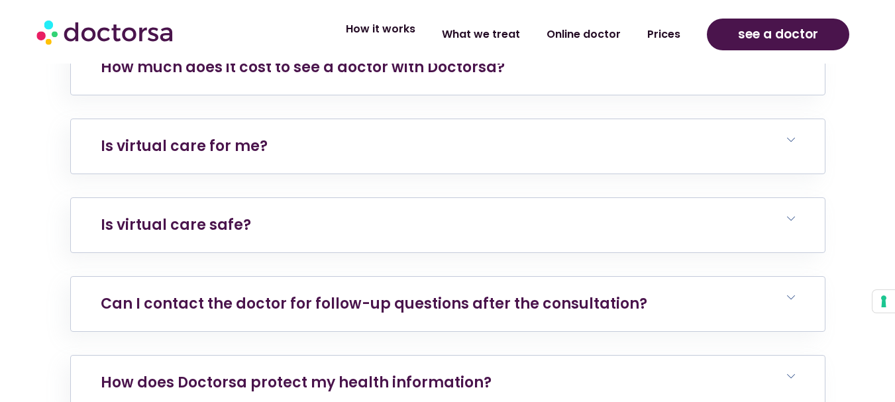  I want to click on a: see a doctor, so click(778, 34).